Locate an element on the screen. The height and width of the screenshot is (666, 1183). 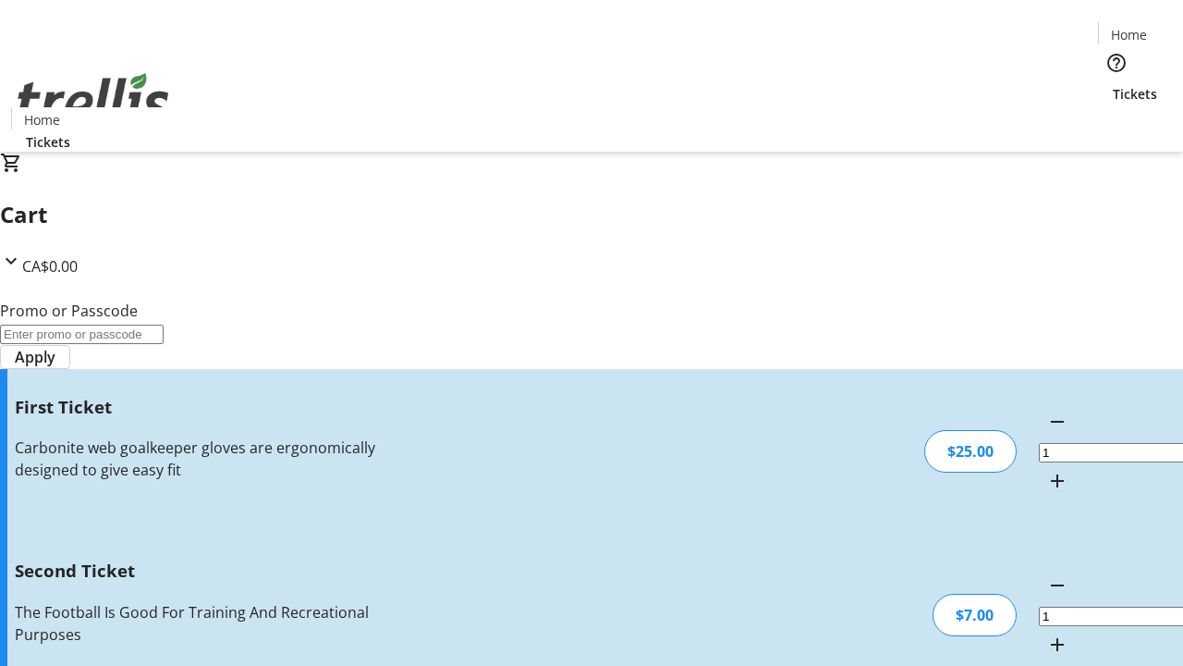
button: Help is located at coordinates (1117, 63).